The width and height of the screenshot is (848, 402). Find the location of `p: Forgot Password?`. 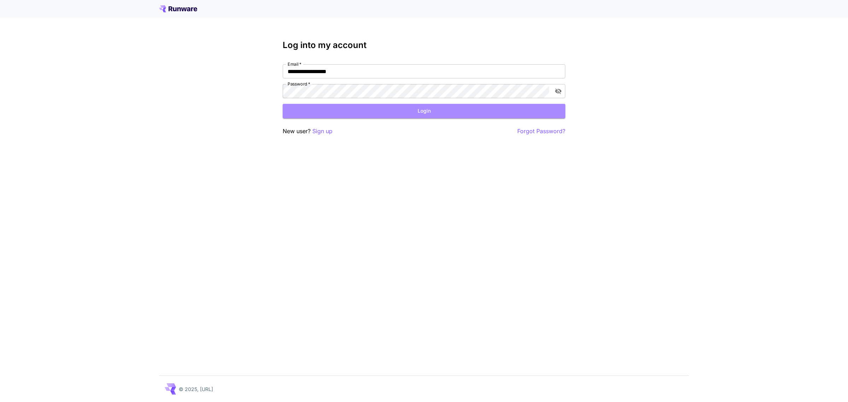

p: Forgot Password? is located at coordinates (541, 131).